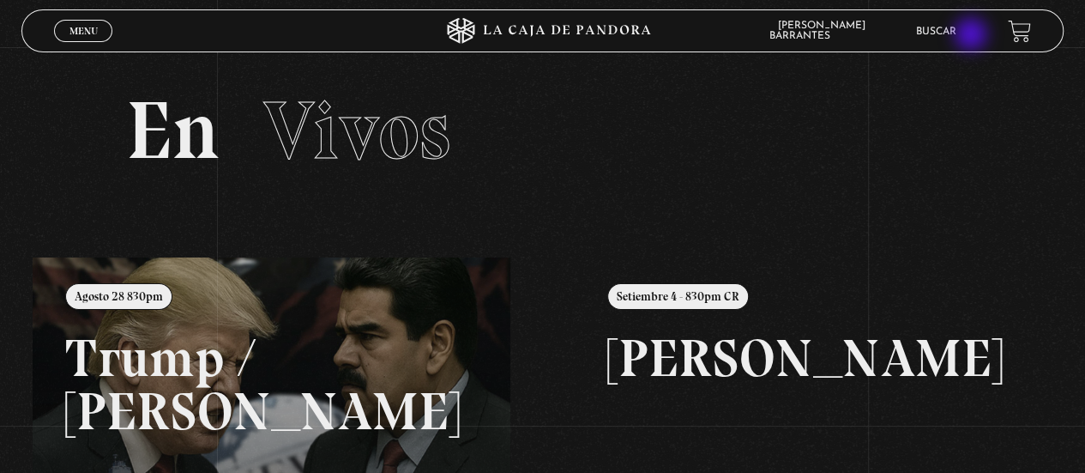 This screenshot has width=1085, height=473. What do you see at coordinates (83, 46) in the screenshot?
I see `span: Cerrar` at bounding box center [83, 46].